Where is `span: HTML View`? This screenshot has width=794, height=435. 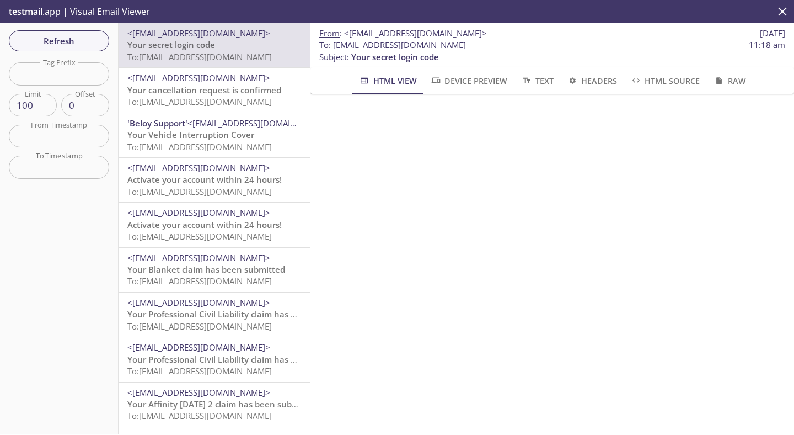
span: HTML View is located at coordinates (387, 81).